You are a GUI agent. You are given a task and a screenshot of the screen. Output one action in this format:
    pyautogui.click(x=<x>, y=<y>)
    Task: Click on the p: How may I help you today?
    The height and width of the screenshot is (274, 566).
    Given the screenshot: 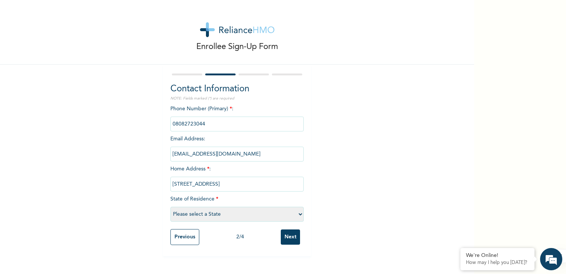 What is the action you would take?
    pyautogui.click(x=498, y=262)
    